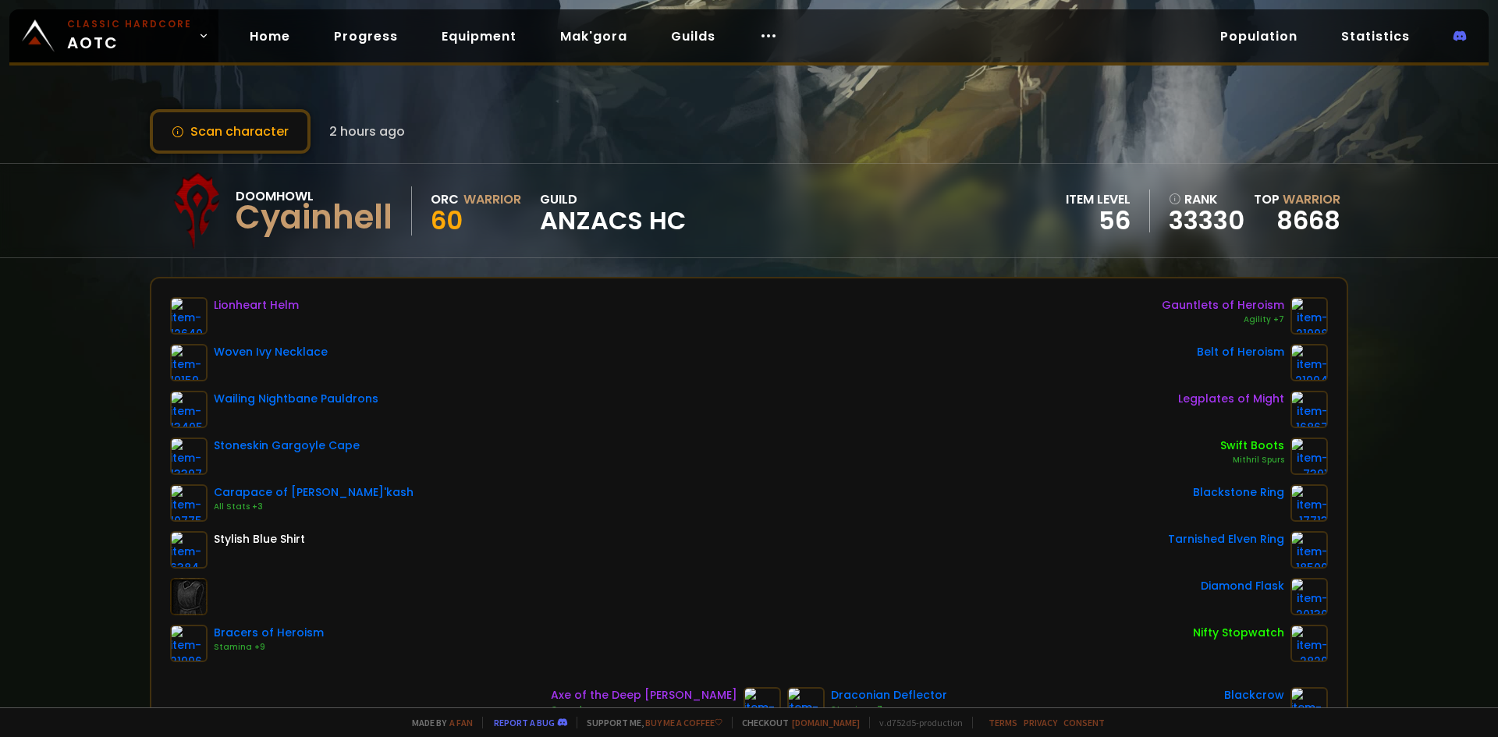  What do you see at coordinates (1206, 199) in the screenshot?
I see `div: rank` at bounding box center [1206, 199].